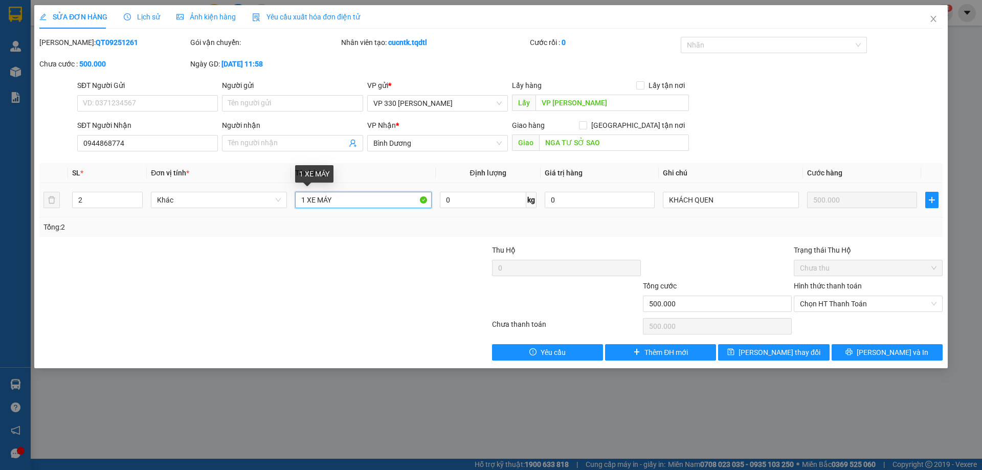 Image resolution: width=982 pixels, height=470 pixels. I want to click on button: exclamation-circleYêu cầu, so click(547, 352).